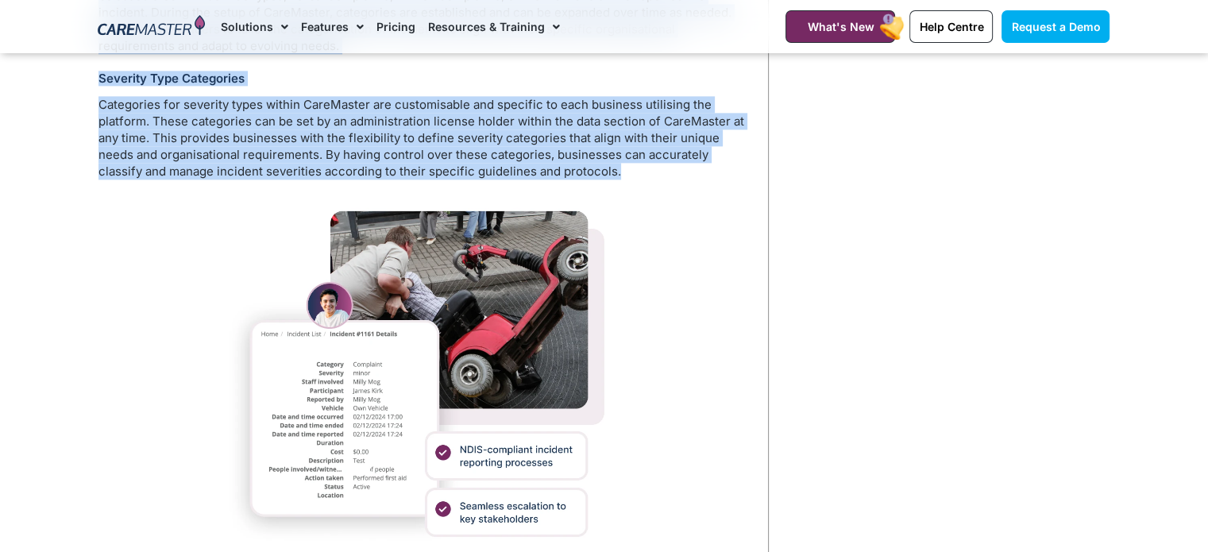 This screenshot has width=1208, height=552. What do you see at coordinates (840, 26) in the screenshot?
I see `span: What's New` at bounding box center [840, 26].